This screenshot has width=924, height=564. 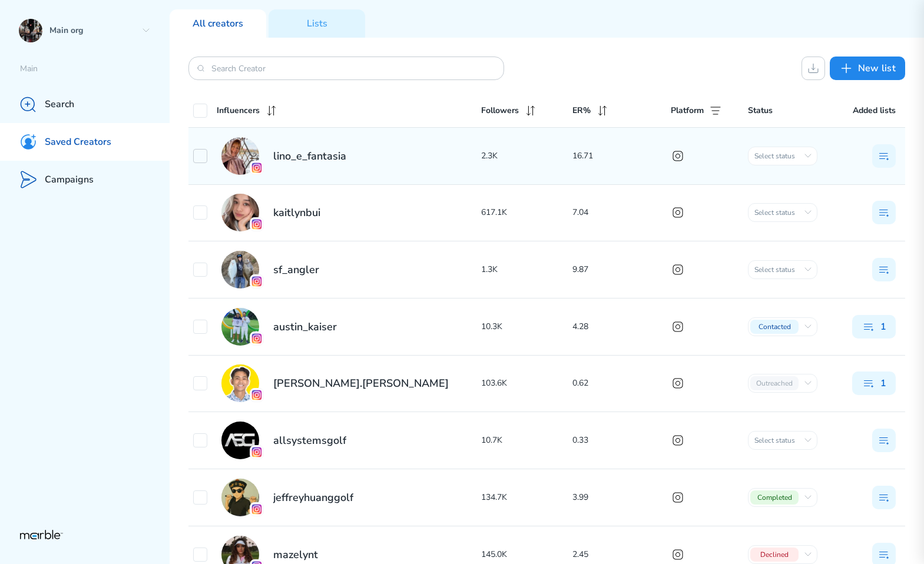 I want to click on span: Outreached, so click(x=775, y=384).